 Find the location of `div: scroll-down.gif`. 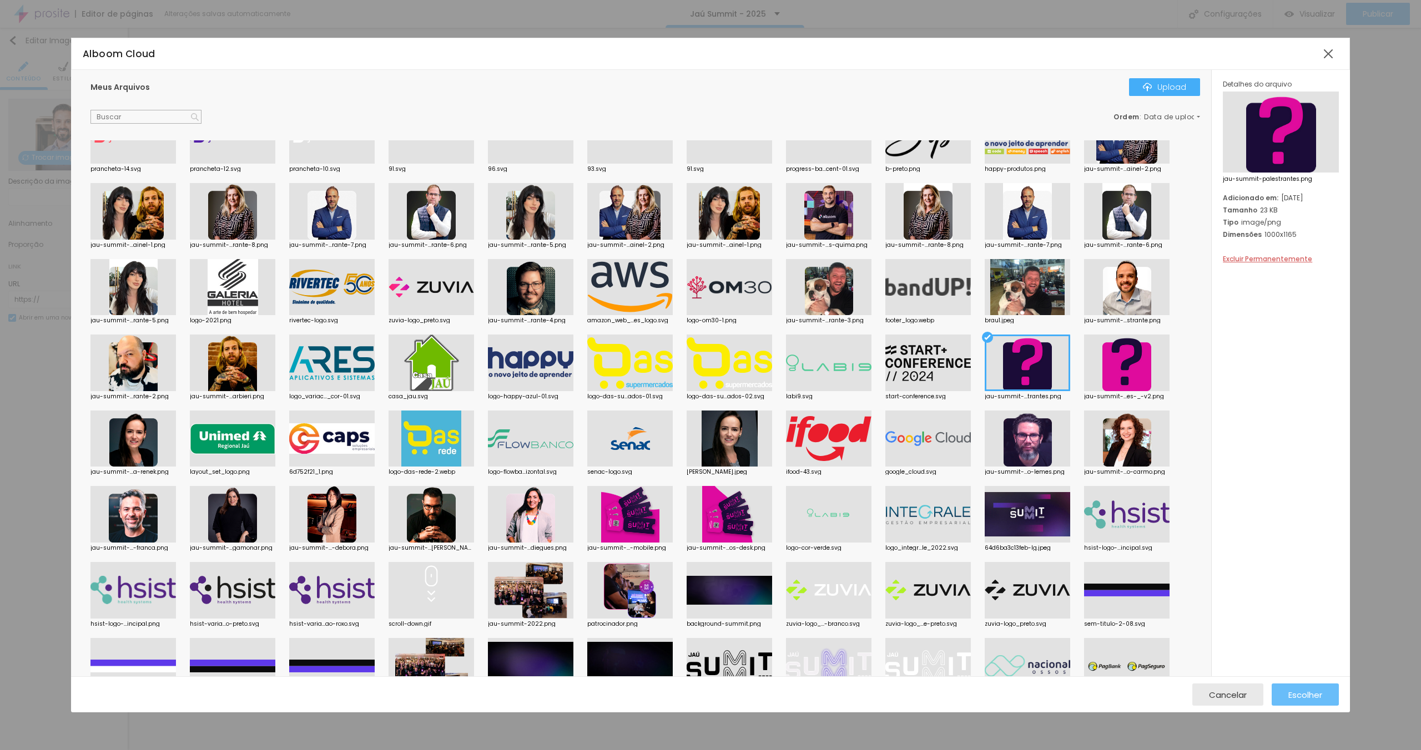

div: scroll-down.gif is located at coordinates (431, 624).